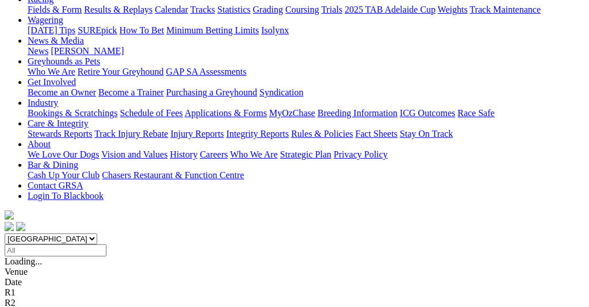 The height and width of the screenshot is (307, 589). What do you see at coordinates (306, 154) in the screenshot?
I see `a: Strategic Plan` at bounding box center [306, 154].